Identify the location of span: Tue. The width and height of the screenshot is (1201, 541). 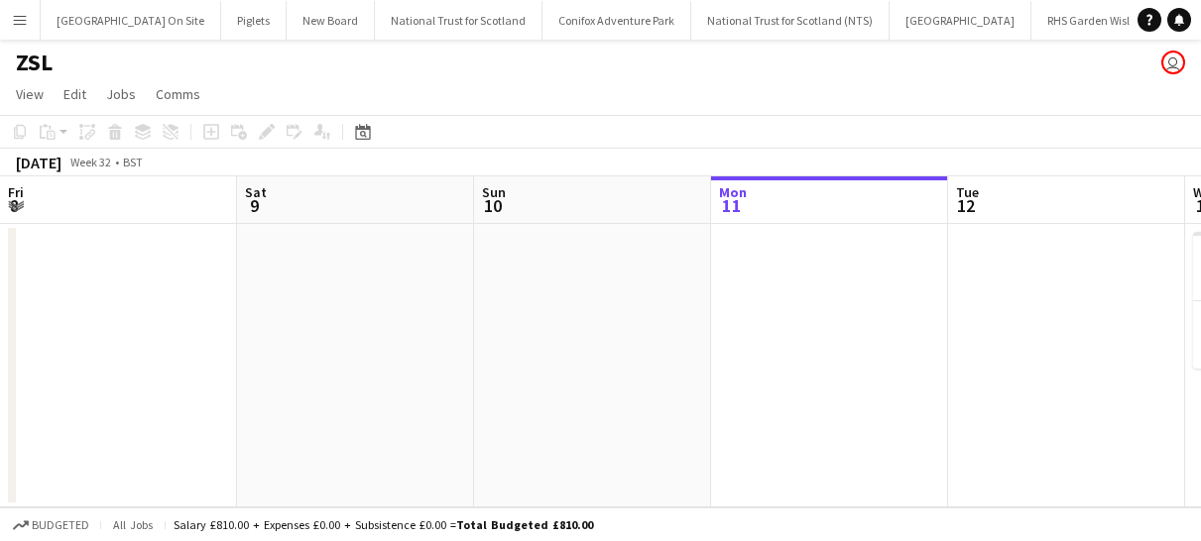
(967, 192).